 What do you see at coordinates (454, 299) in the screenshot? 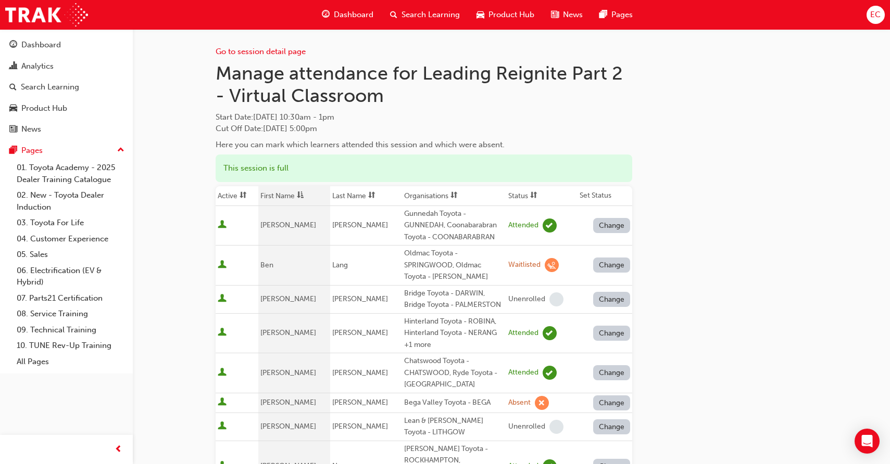
I see `div: Bridge Toyota - DARWIN, Bridge Toyota - PALMERSTON` at bounding box center [454, 299].